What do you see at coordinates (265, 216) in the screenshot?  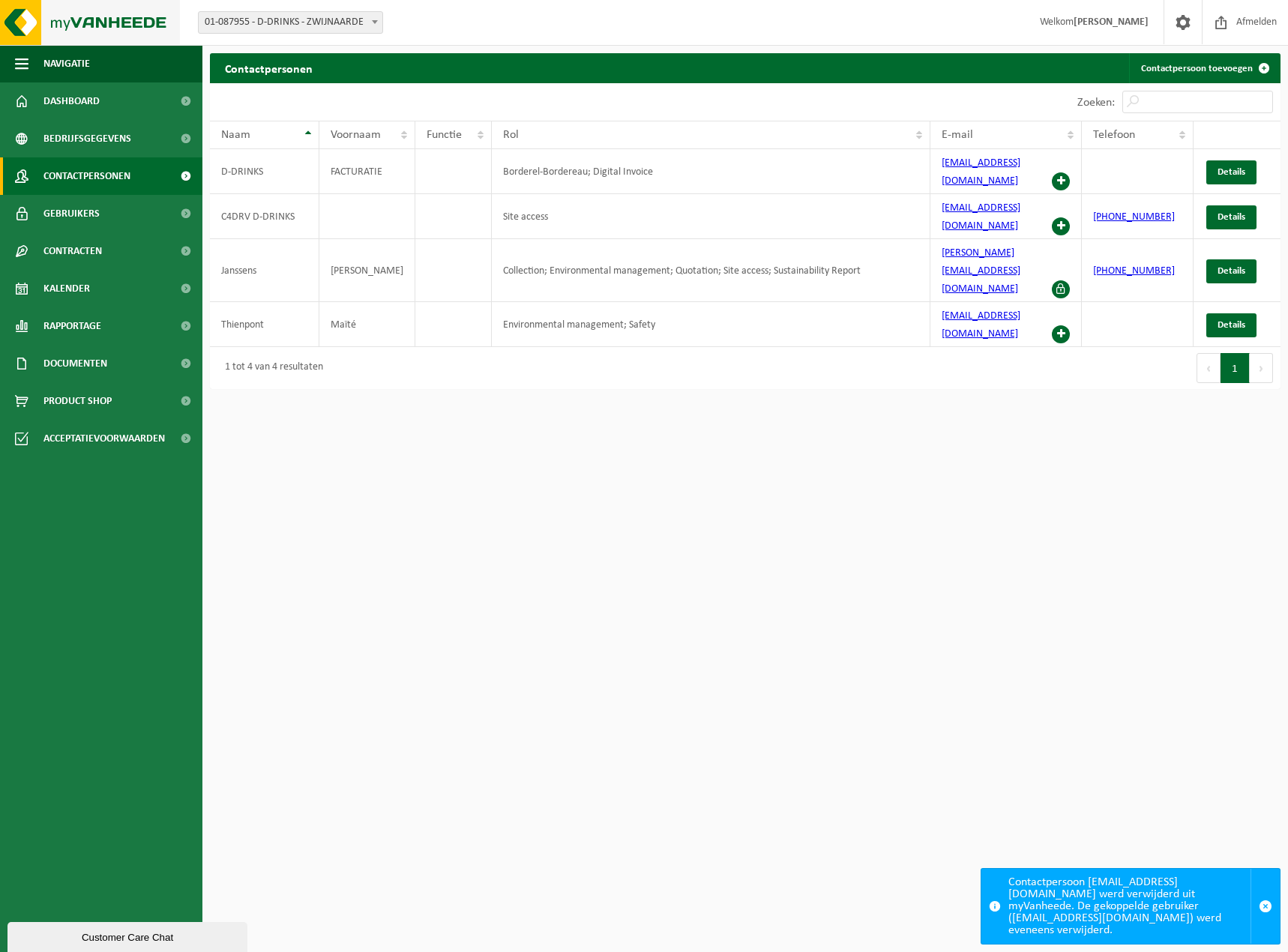 I see `td: C4DRV D-DRINKS` at bounding box center [265, 216].